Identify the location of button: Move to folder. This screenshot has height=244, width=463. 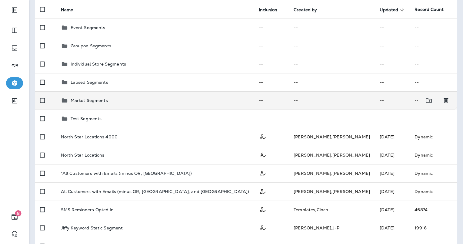
(429, 100).